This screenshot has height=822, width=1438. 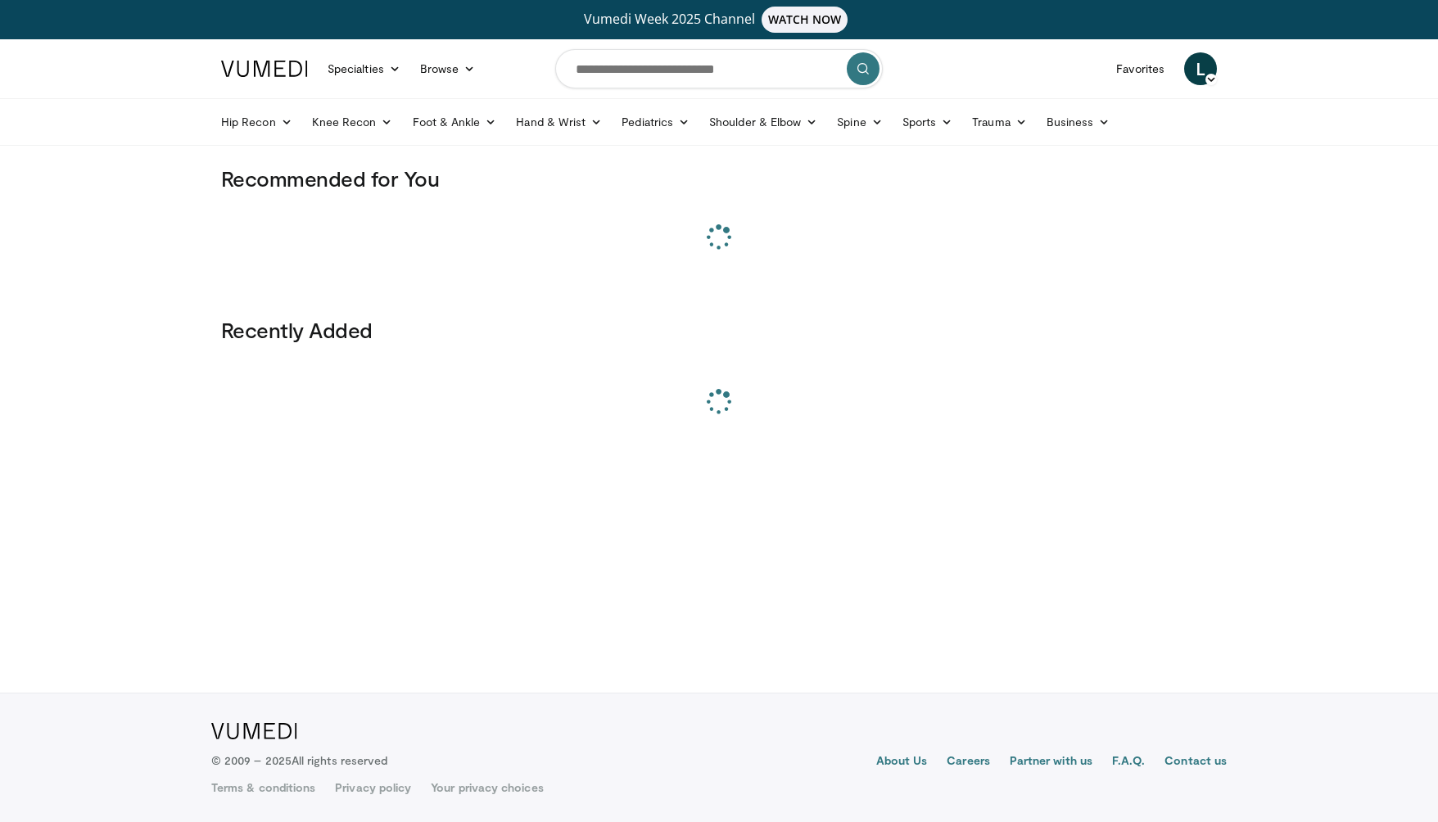 What do you see at coordinates (763, 122) in the screenshot?
I see `a: Shoulder & Elbow` at bounding box center [763, 122].